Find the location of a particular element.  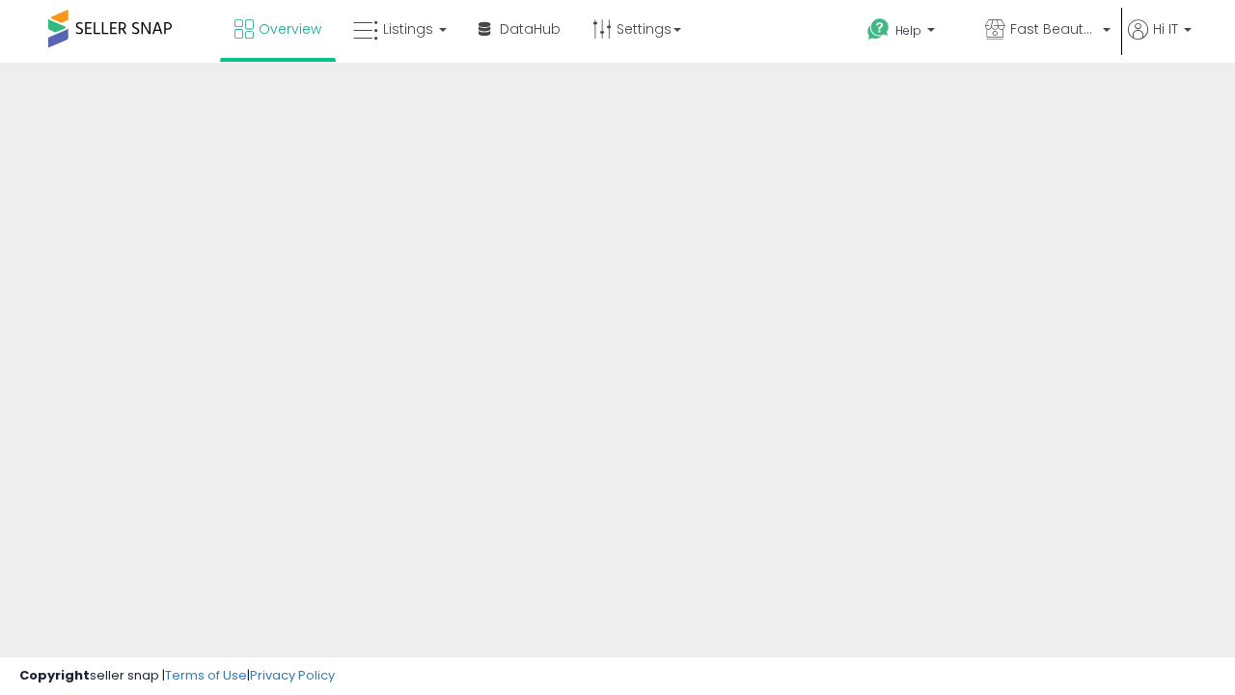

a: Hi IT is located at coordinates (1160, 41).